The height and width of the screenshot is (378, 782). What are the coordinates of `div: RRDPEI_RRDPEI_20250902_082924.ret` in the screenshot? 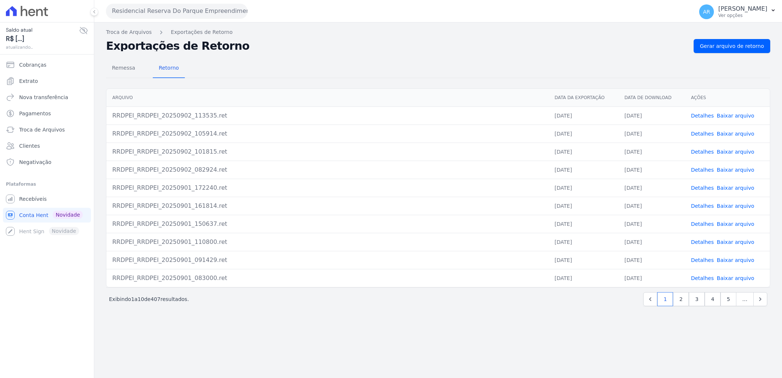 It's located at (327, 170).